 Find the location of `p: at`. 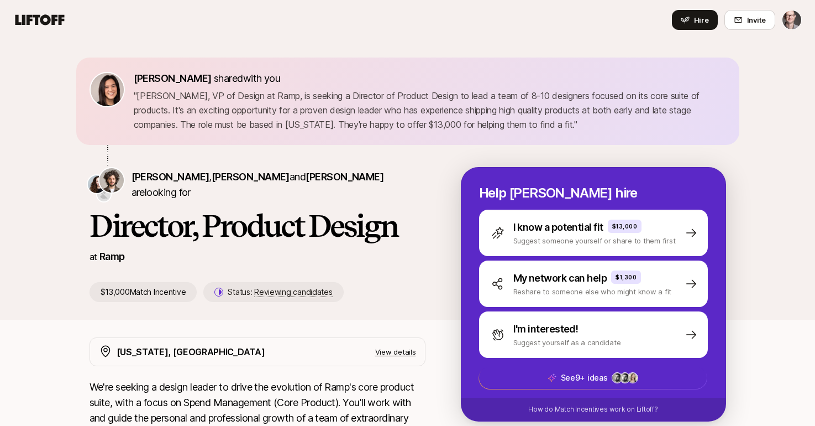

p: at is located at coordinates (93, 257).